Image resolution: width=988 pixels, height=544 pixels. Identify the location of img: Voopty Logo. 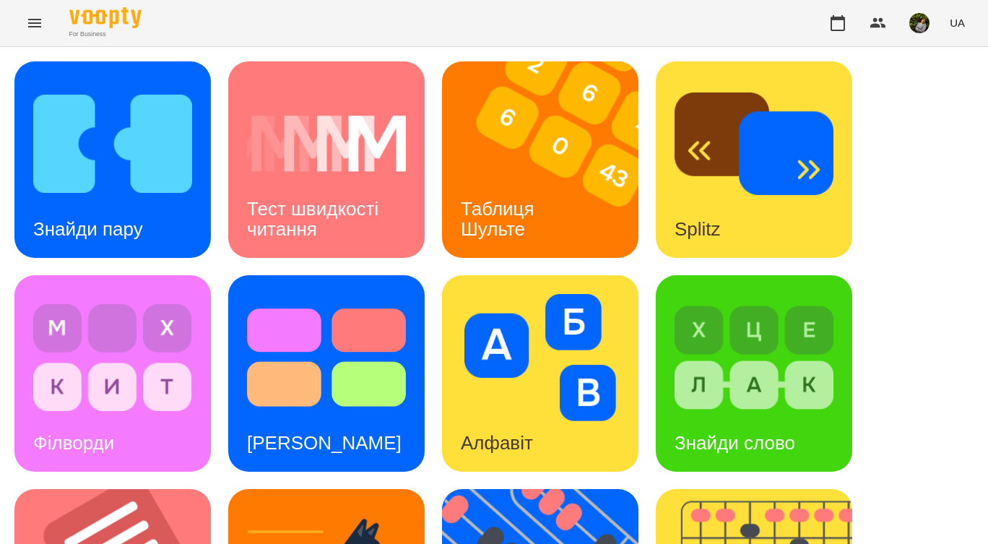
(105, 17).